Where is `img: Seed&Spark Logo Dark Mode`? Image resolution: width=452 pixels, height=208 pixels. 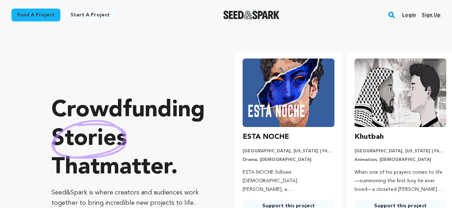 img: Seed&Spark Logo Dark Mode is located at coordinates (251, 15).